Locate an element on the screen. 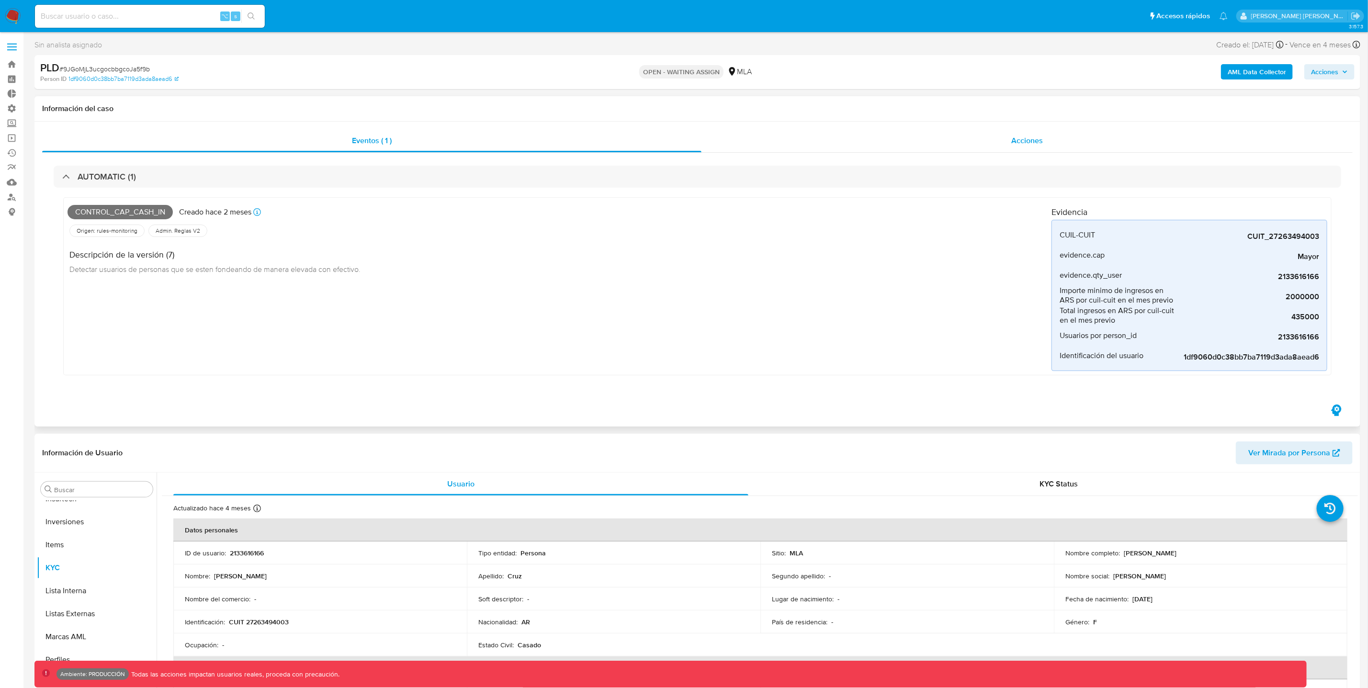 This screenshot has height=688, width=1368. span: Control_cap_cash_in is located at coordinates (120, 212).